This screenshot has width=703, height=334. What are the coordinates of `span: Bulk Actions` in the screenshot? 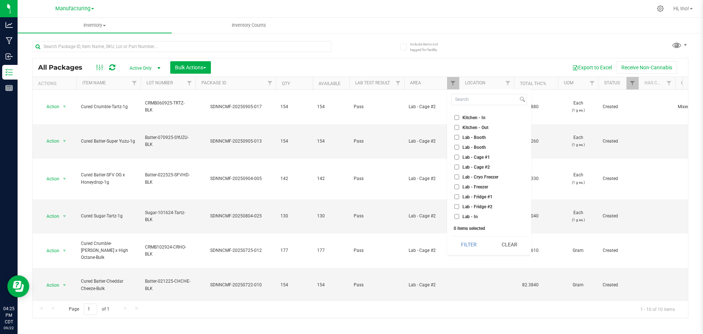 It's located at (190, 67).